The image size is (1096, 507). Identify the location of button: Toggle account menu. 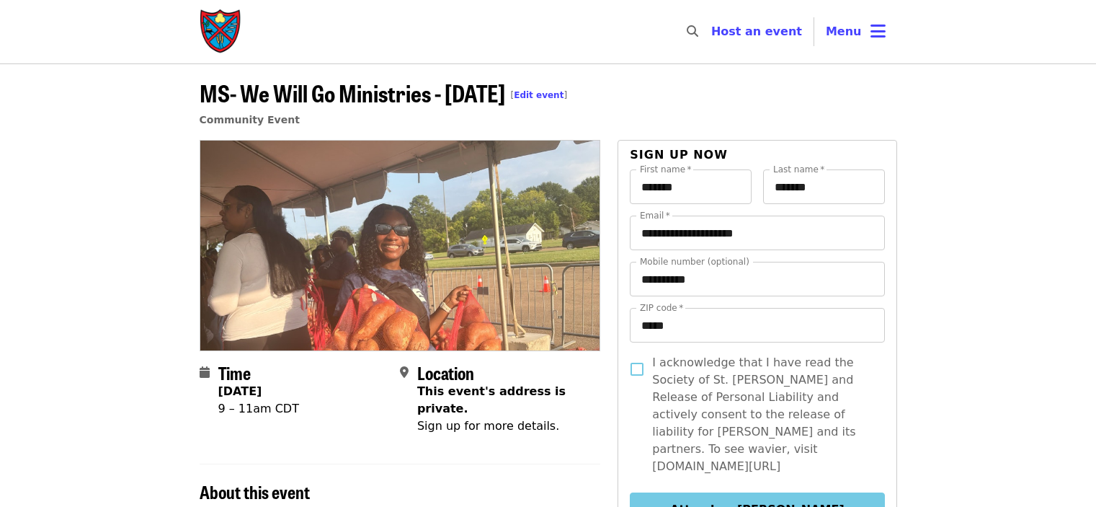
(856, 32).